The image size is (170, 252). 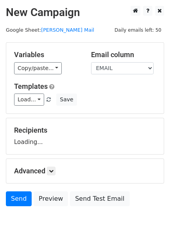 I want to click on small: Google Sheet:, so click(x=50, y=30).